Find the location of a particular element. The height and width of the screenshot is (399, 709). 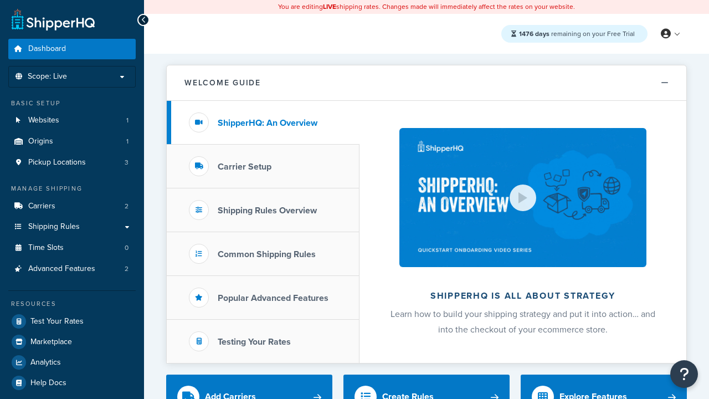

h3: Testing Your Rates is located at coordinates (254, 342).